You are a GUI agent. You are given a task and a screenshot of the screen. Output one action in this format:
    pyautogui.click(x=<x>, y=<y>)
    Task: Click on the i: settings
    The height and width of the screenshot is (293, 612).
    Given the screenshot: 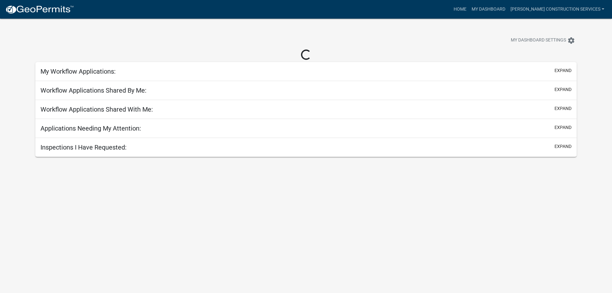 What is the action you would take?
    pyautogui.click(x=571, y=40)
    